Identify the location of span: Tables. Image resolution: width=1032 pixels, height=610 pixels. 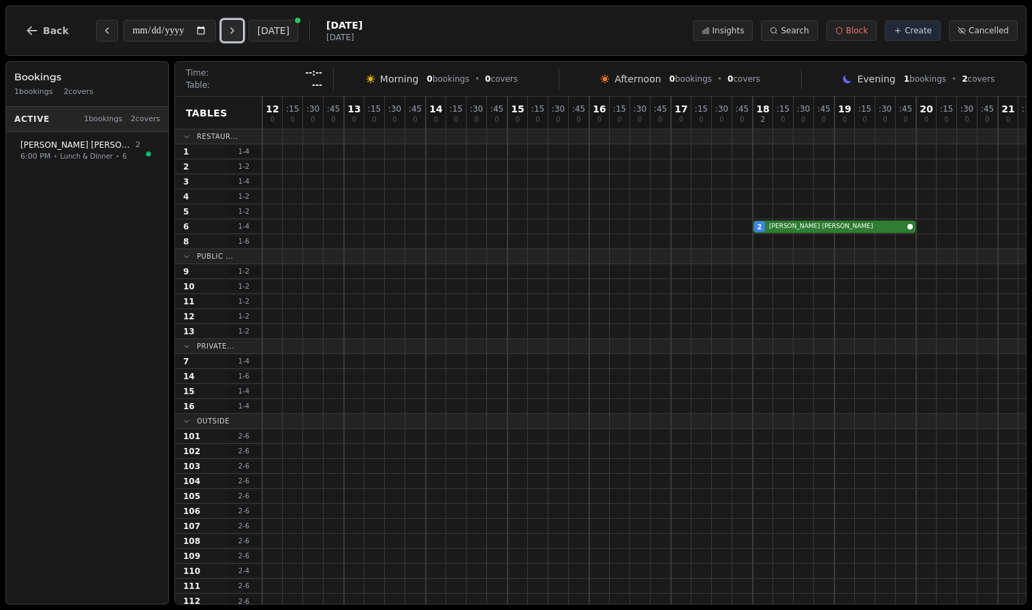
(206, 113).